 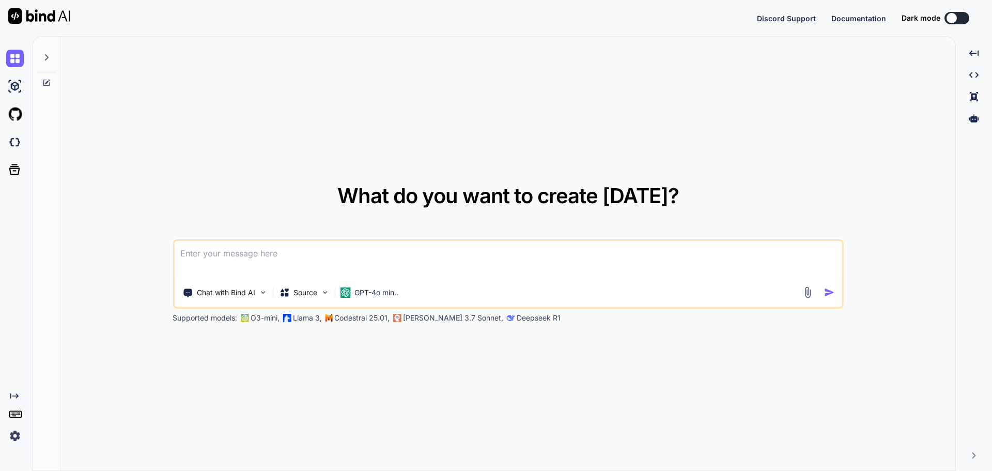 What do you see at coordinates (263, 292) in the screenshot?
I see `img: Pick Tools` at bounding box center [263, 292].